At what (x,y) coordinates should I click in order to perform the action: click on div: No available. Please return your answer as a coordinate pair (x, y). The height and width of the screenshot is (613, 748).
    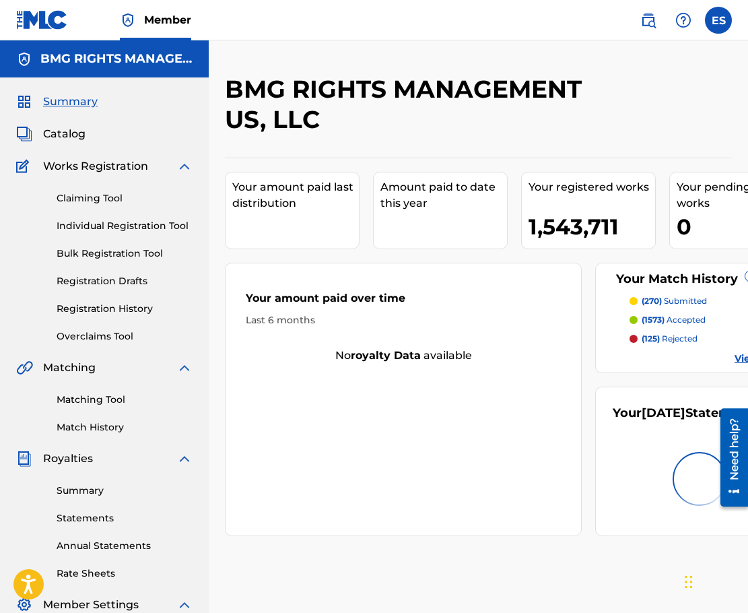
    Looking at the image, I should click on (403, 356).